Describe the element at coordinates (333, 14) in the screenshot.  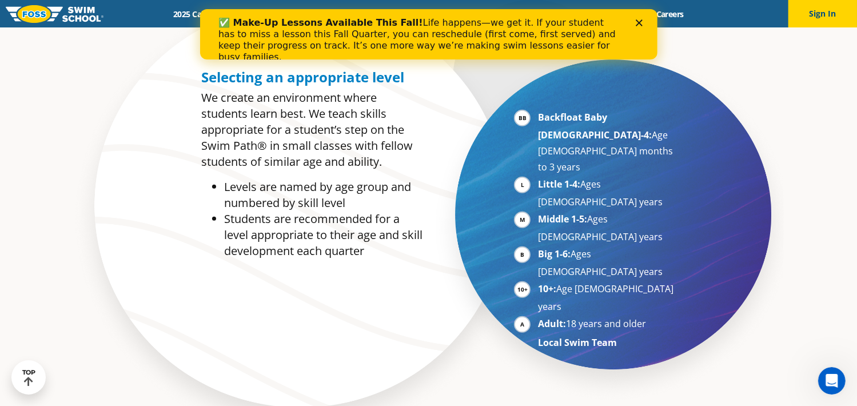
I see `a: Swim Path® Program` at that location.